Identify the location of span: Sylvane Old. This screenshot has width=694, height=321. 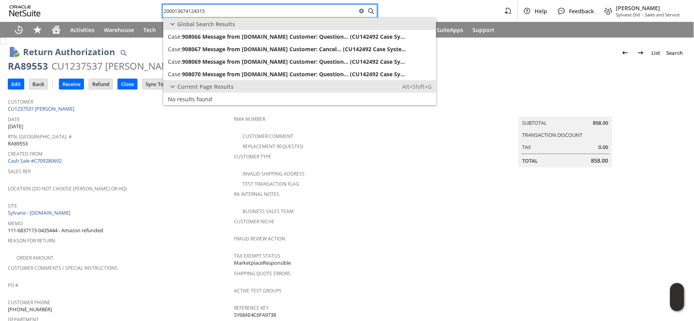
(628, 14).